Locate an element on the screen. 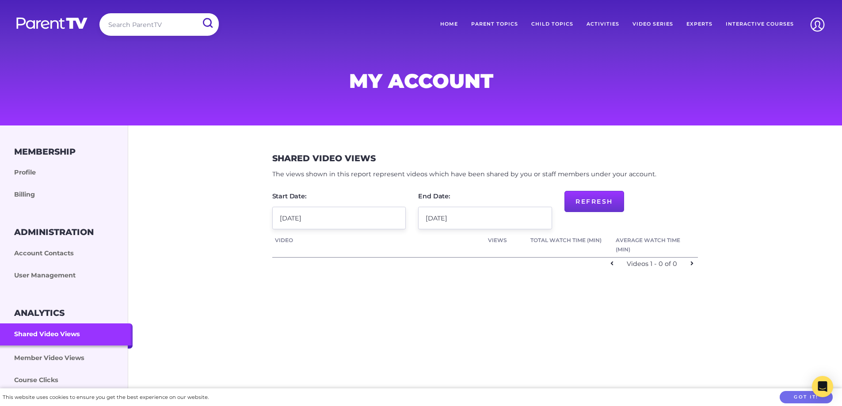 This screenshot has height=406, width=842. p: The views shown in this report represent videos which have been shared by you or staff members un... is located at coordinates (485, 175).